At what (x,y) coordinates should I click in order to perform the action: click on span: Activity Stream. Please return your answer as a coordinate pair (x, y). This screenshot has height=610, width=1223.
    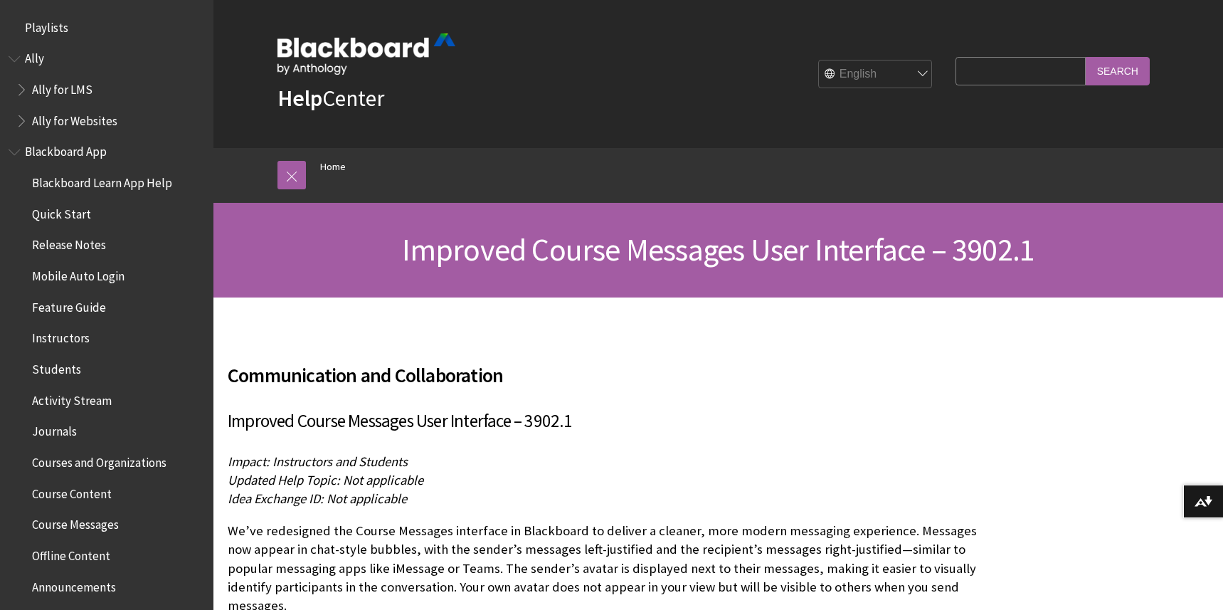
    Looking at the image, I should click on (72, 398).